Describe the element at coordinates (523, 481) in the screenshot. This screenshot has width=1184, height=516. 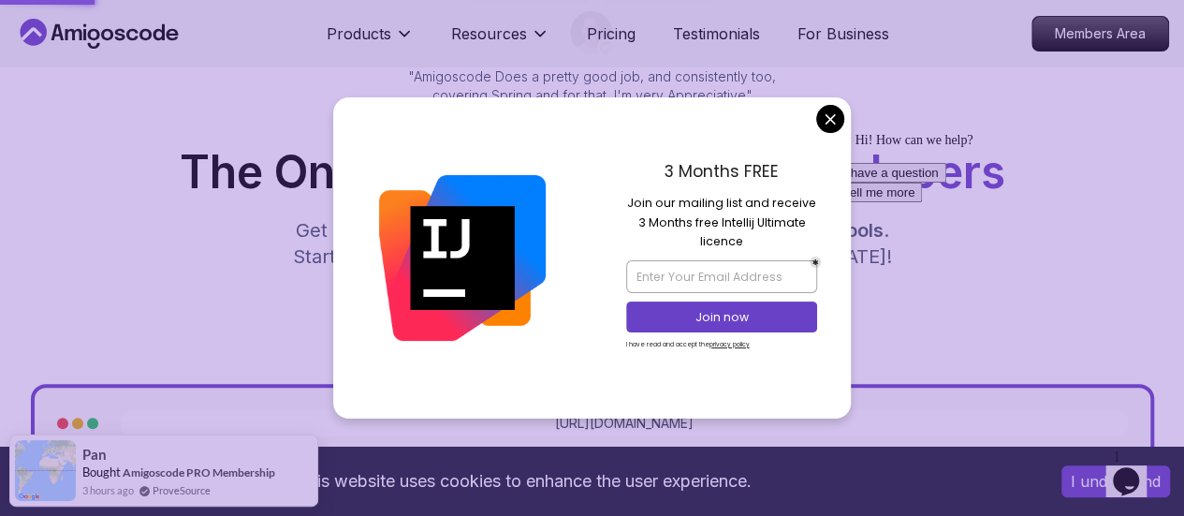
I see `div: This website uses cookies to enhance the user experience.` at that location.